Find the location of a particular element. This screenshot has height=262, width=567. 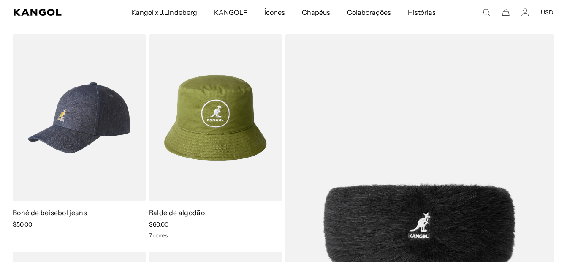

a: Balde de algodão is located at coordinates (177, 212).